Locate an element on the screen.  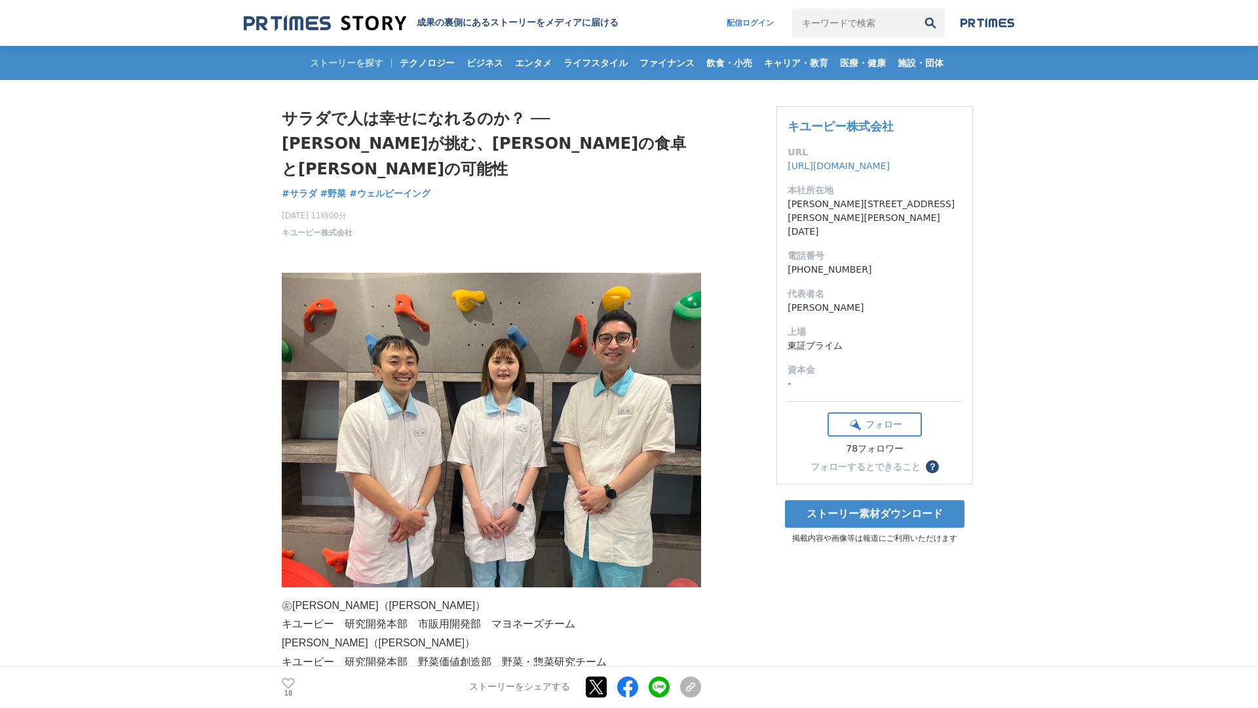
a: ストーリー素材ダウンロード is located at coordinates (875, 514).